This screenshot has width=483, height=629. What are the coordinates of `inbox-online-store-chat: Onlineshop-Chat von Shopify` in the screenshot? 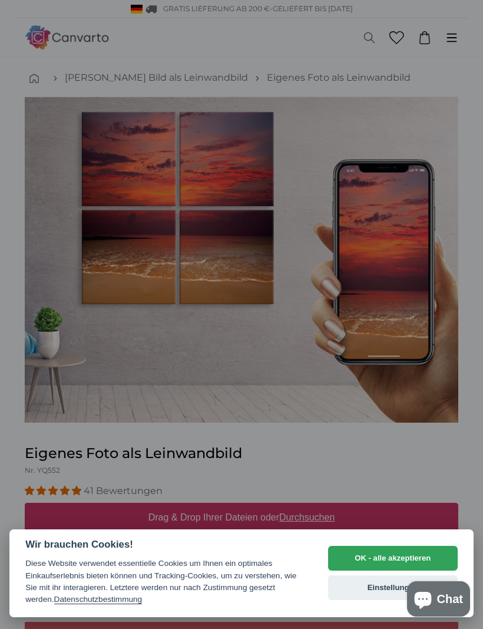 It's located at (439, 600).